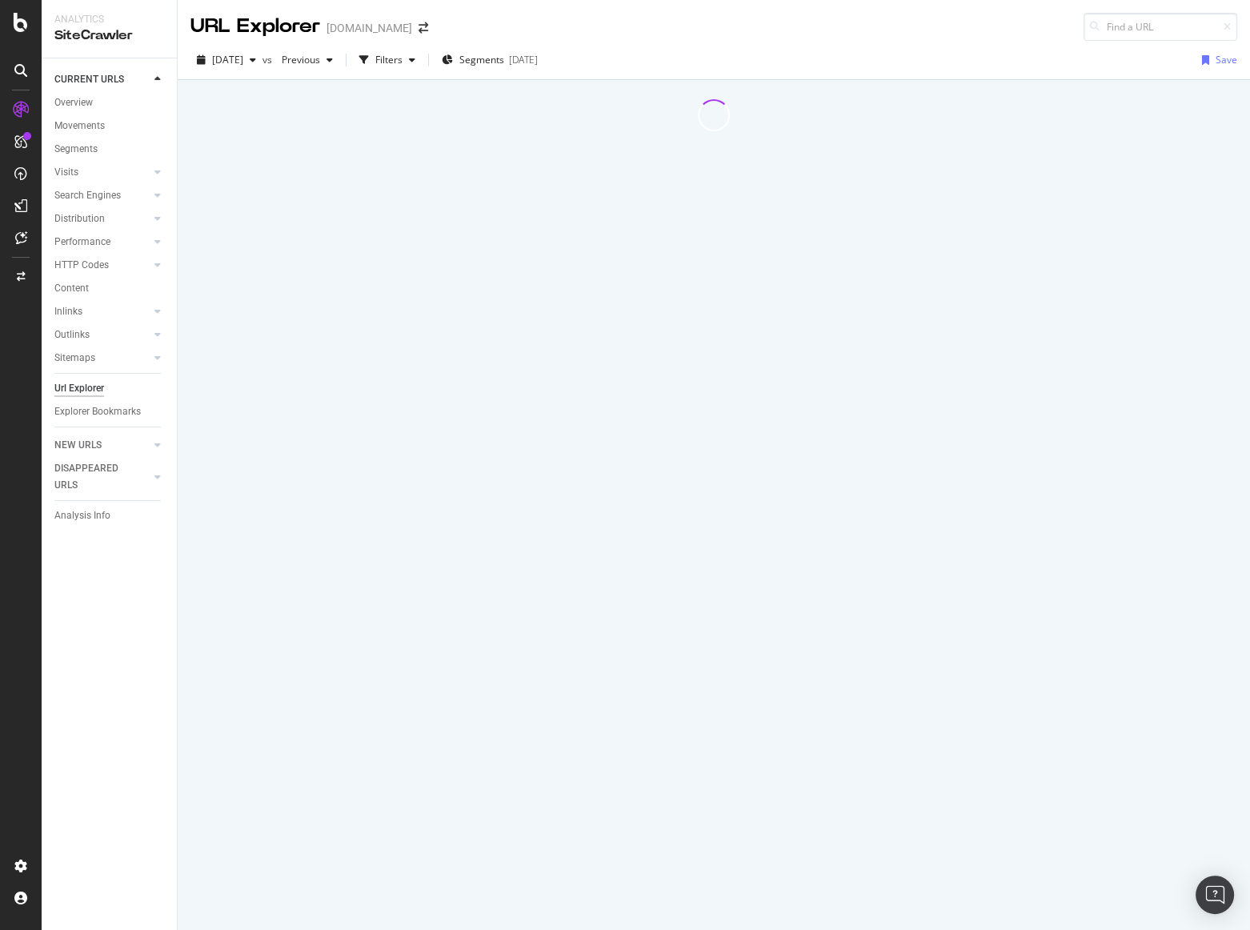 The height and width of the screenshot is (930, 1250). I want to click on a: Inlinks, so click(102, 311).